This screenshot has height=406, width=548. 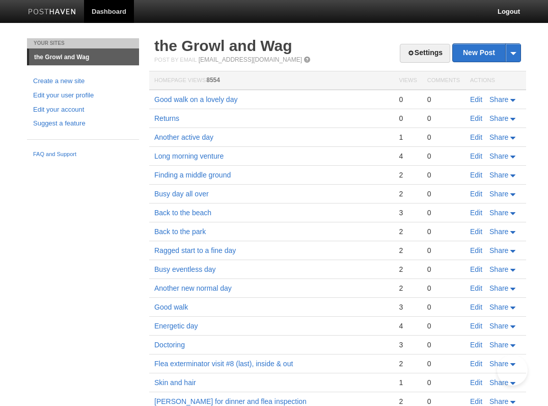 What do you see at coordinates (83, 123) in the screenshot?
I see `a: Suggest a feature` at bounding box center [83, 123].